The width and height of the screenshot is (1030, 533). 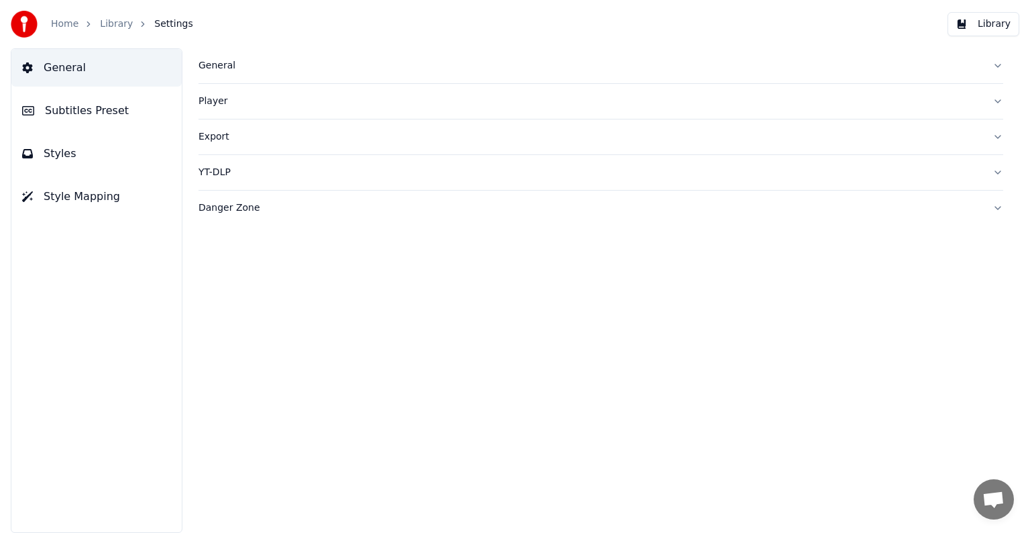 What do you see at coordinates (122, 24) in the screenshot?
I see `nav: breadcrumb` at bounding box center [122, 24].